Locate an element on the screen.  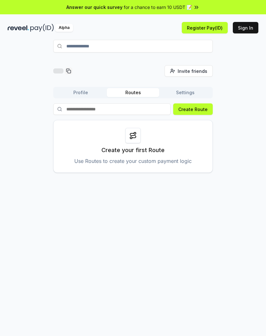
button: Sign In is located at coordinates (245, 28).